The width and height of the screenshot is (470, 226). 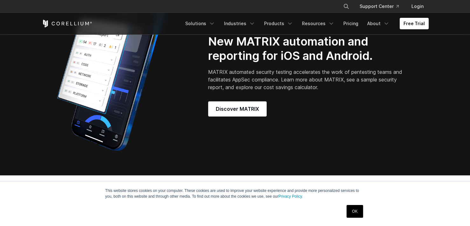 I want to click on a: Privacy Policy., so click(x=291, y=196).